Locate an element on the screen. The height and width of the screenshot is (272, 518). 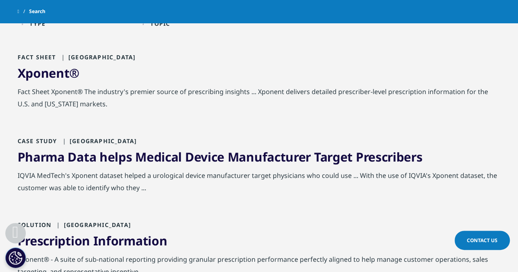
span: Solution is located at coordinates (34, 225).